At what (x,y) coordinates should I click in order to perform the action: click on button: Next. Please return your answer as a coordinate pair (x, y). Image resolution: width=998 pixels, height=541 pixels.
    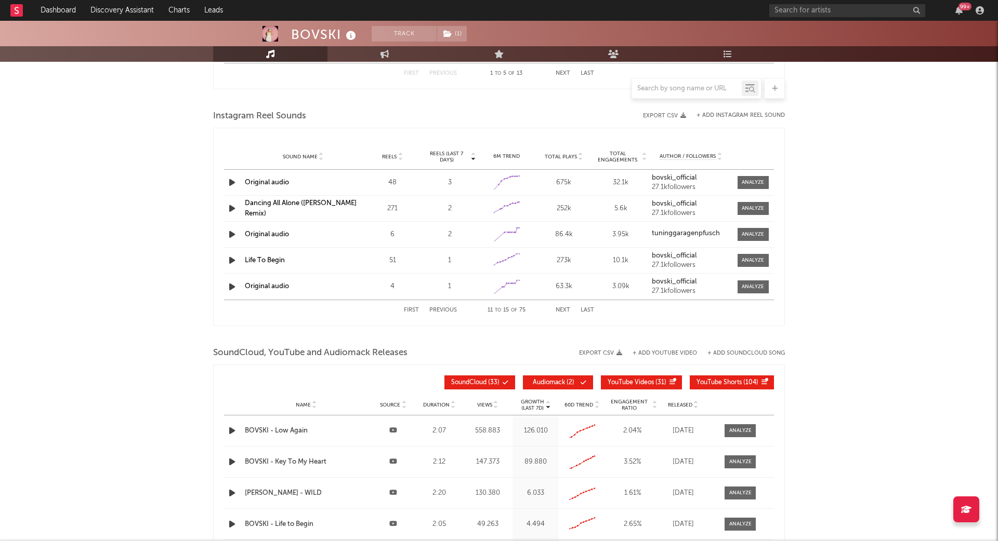
    Looking at the image, I should click on (563, 73).